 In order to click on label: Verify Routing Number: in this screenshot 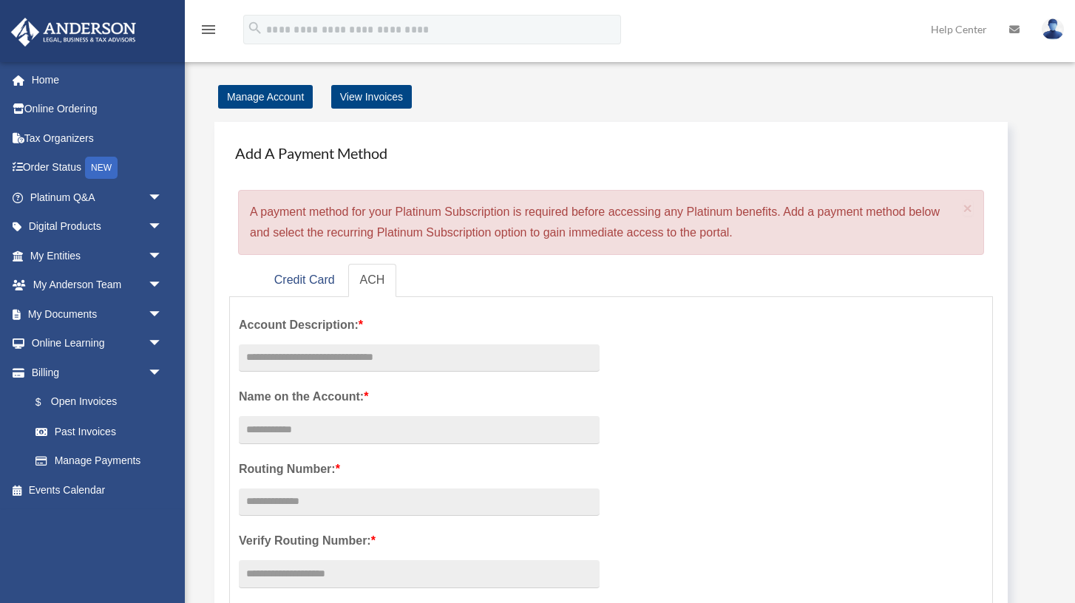, I will do `click(419, 541)`.